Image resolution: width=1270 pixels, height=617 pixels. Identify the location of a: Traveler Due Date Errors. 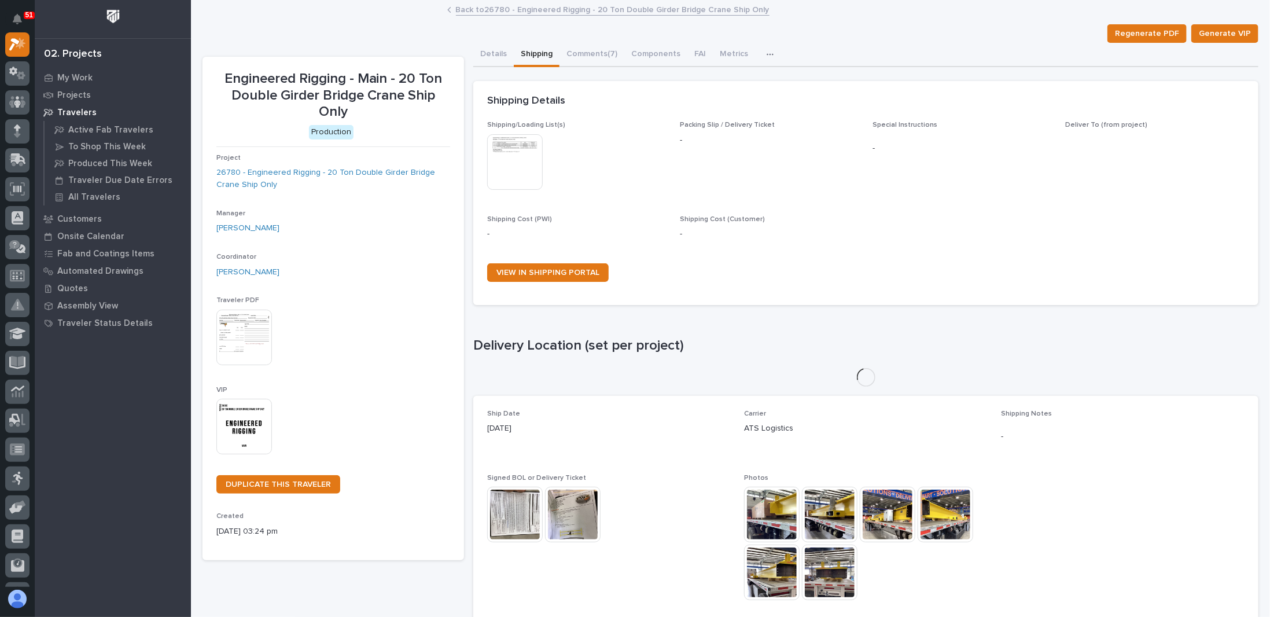
(117, 180).